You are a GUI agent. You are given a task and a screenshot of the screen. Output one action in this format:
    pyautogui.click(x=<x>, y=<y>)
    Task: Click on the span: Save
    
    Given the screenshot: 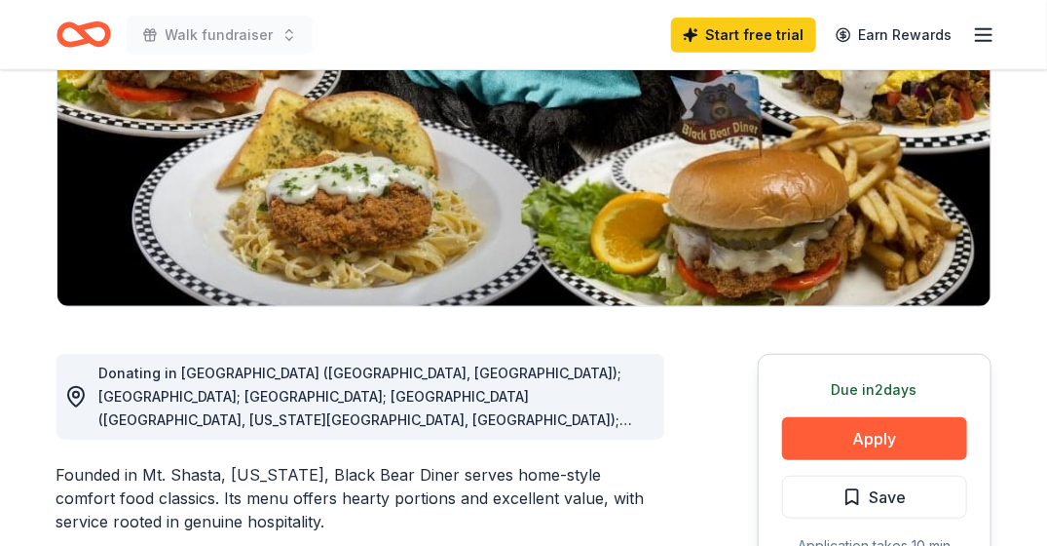 What is the action you would take?
    pyautogui.click(x=889, y=497)
    